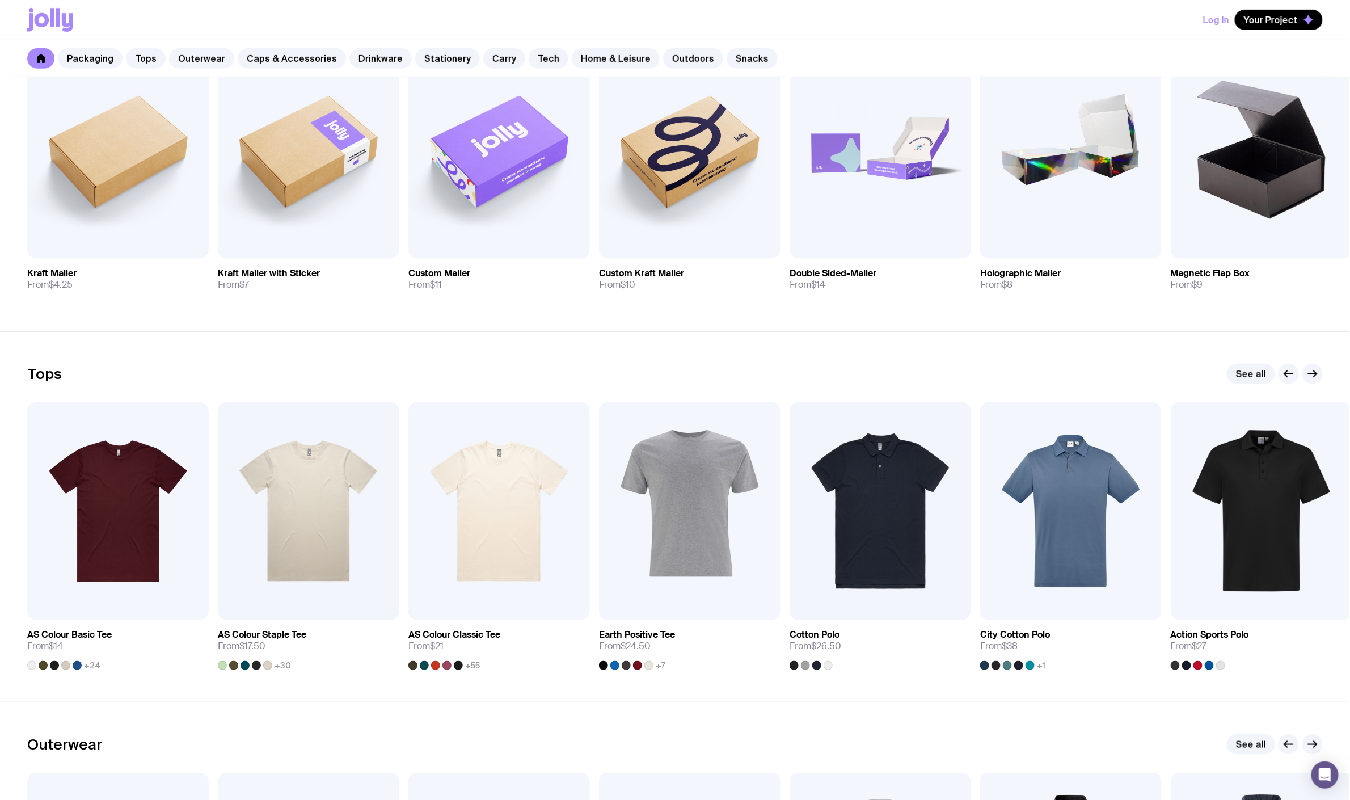  What do you see at coordinates (635, 646) in the screenshot?
I see `span: $24.50` at bounding box center [635, 646].